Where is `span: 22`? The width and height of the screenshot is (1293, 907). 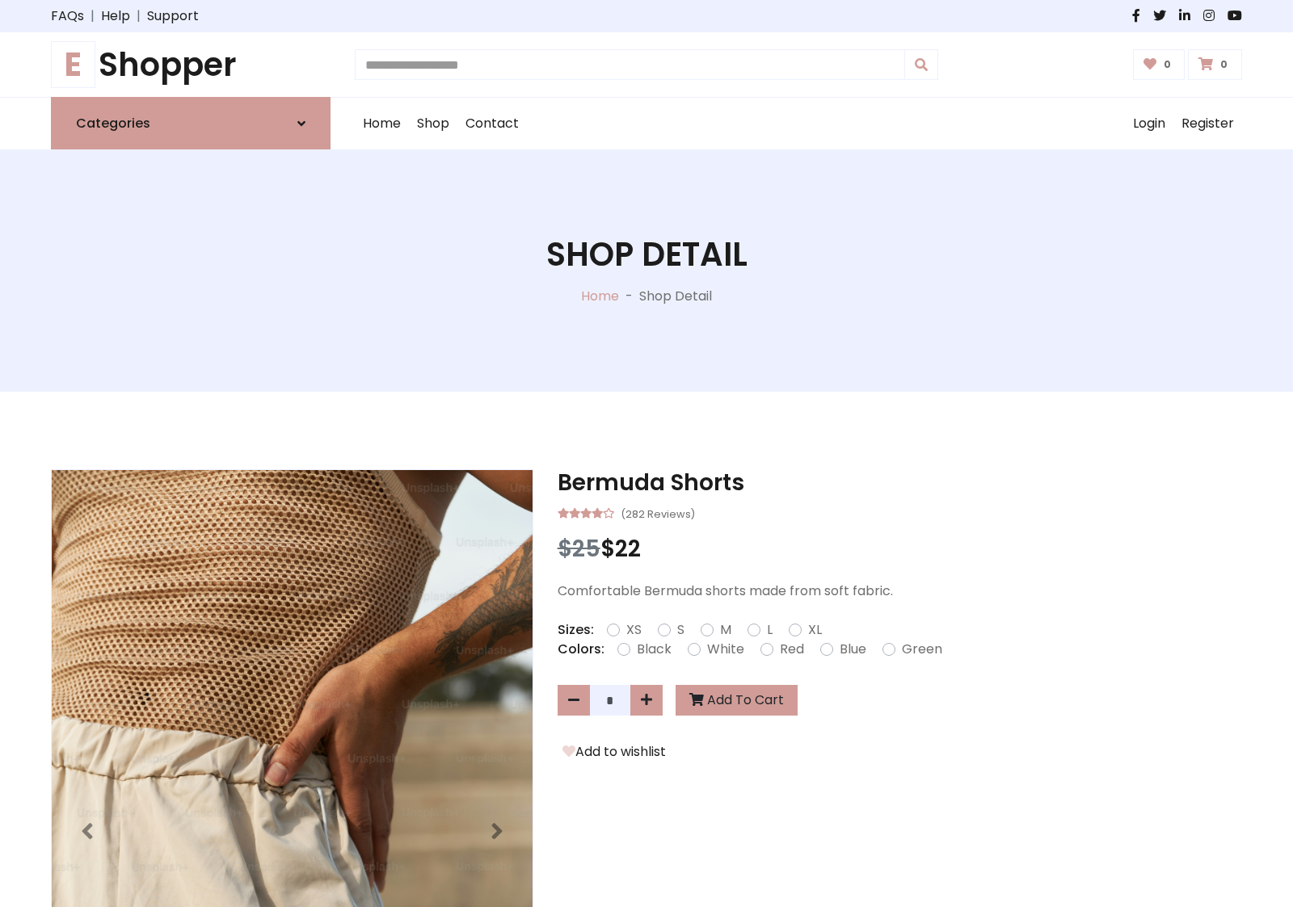
span: 22 is located at coordinates (628, 549).